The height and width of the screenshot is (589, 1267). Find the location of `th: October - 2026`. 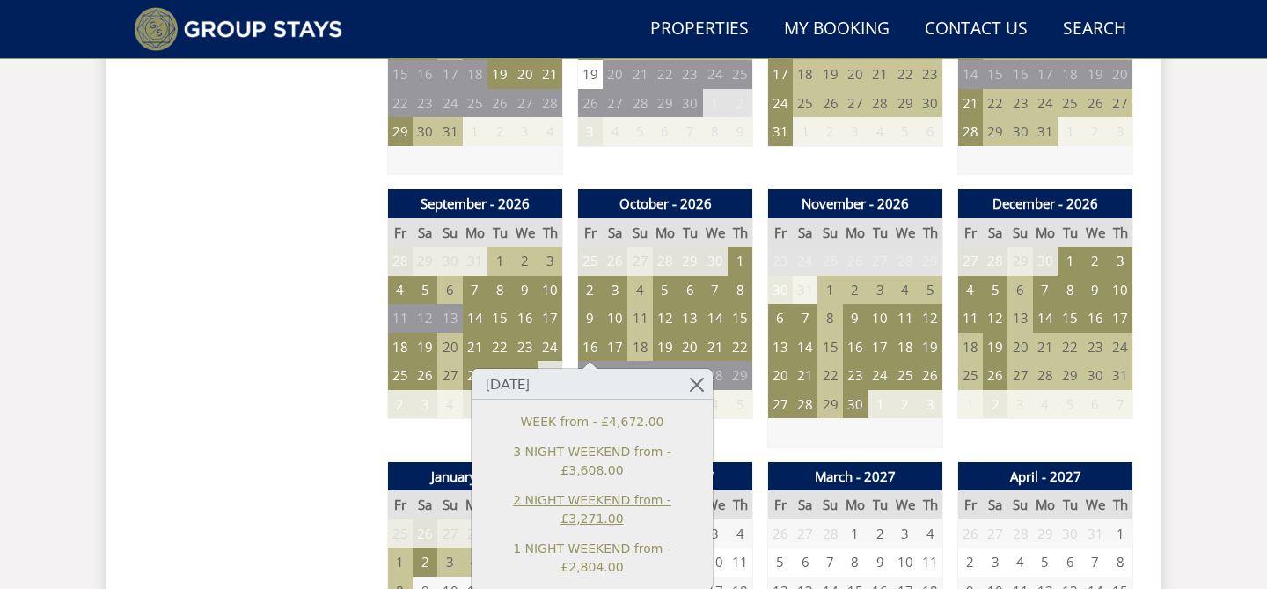

th: October - 2026 is located at coordinates (665, 203).